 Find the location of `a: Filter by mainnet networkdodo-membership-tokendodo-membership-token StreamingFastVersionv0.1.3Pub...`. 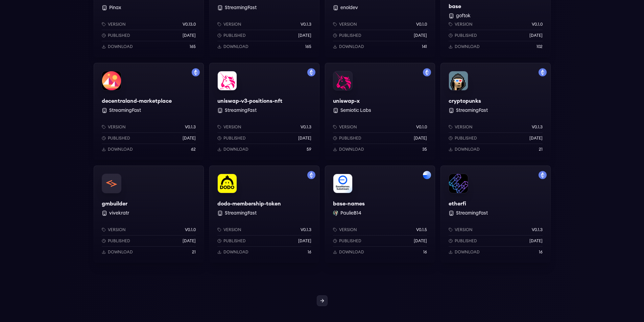

a: Filter by mainnet networkdodo-membership-tokendodo-membership-token StreamingFastVersionv0.1.3Pub... is located at coordinates (264, 214).